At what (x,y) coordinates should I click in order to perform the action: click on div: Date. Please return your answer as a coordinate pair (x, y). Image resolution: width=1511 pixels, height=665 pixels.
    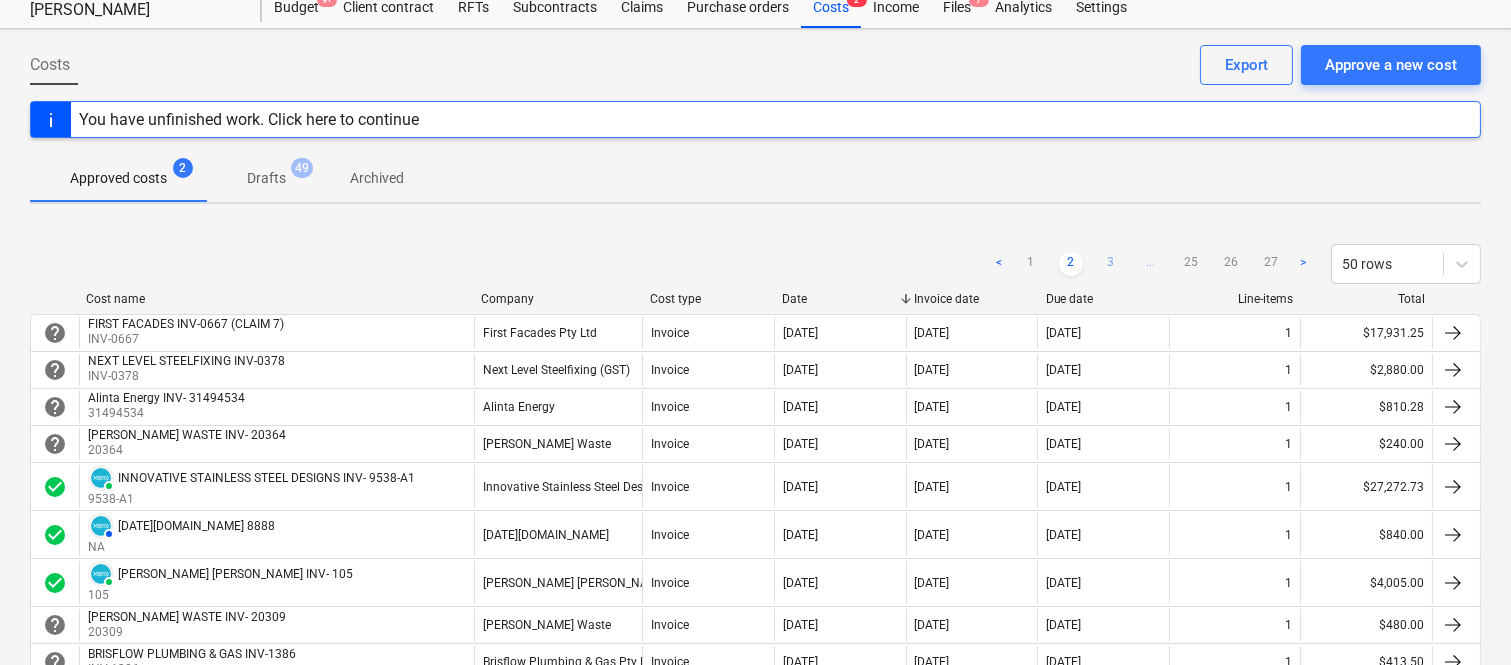
    Looking at the image, I should click on (840, 299).